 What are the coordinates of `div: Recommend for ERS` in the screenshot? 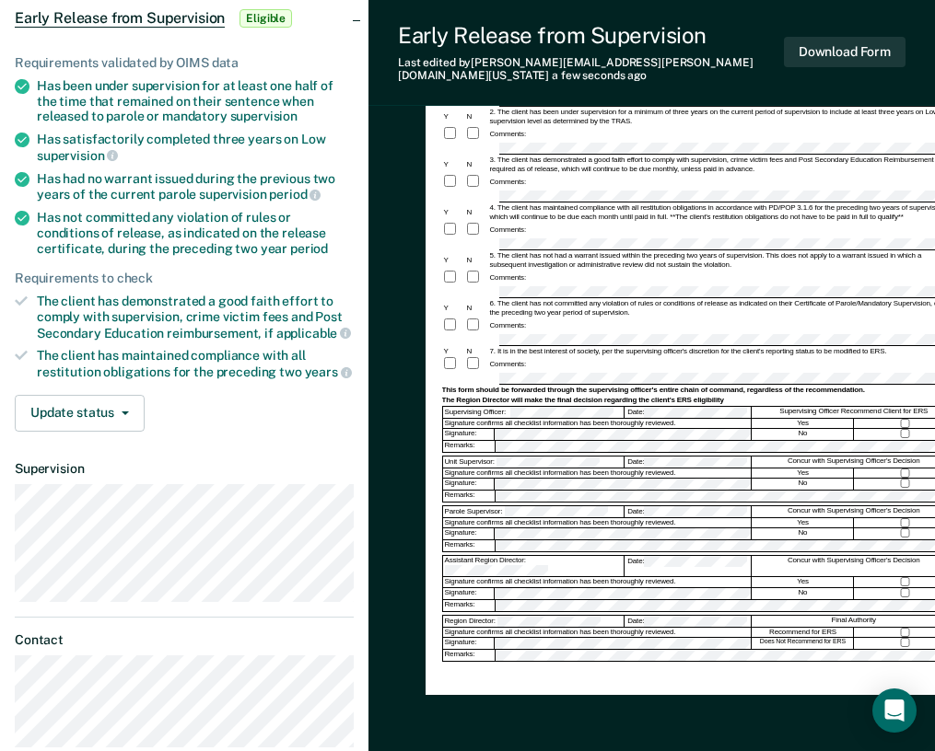 It's located at (803, 633).